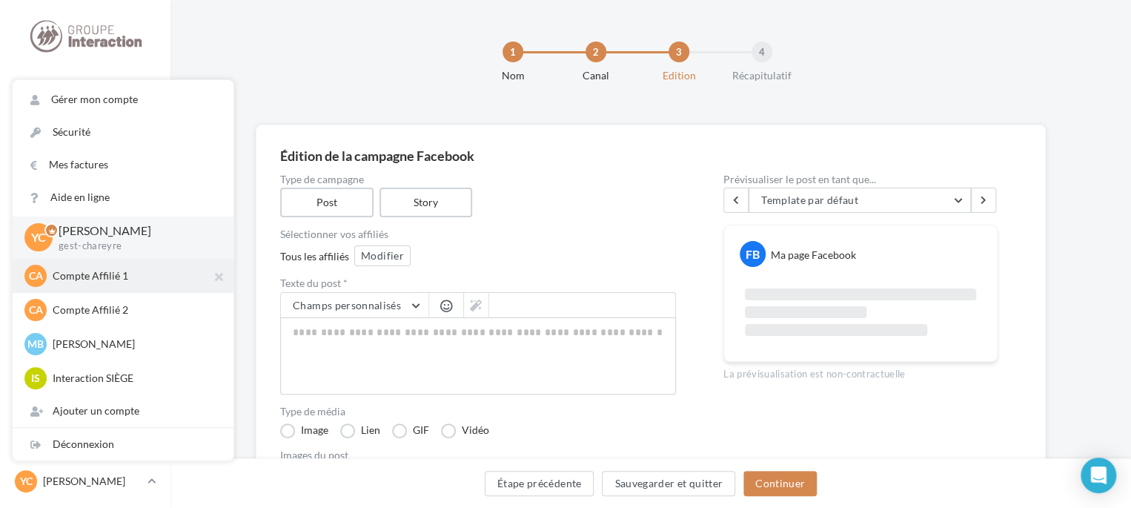 The height and width of the screenshot is (508, 1131). What do you see at coordinates (478, 455) in the screenshot?
I see `div: Images du post` at bounding box center [478, 455].